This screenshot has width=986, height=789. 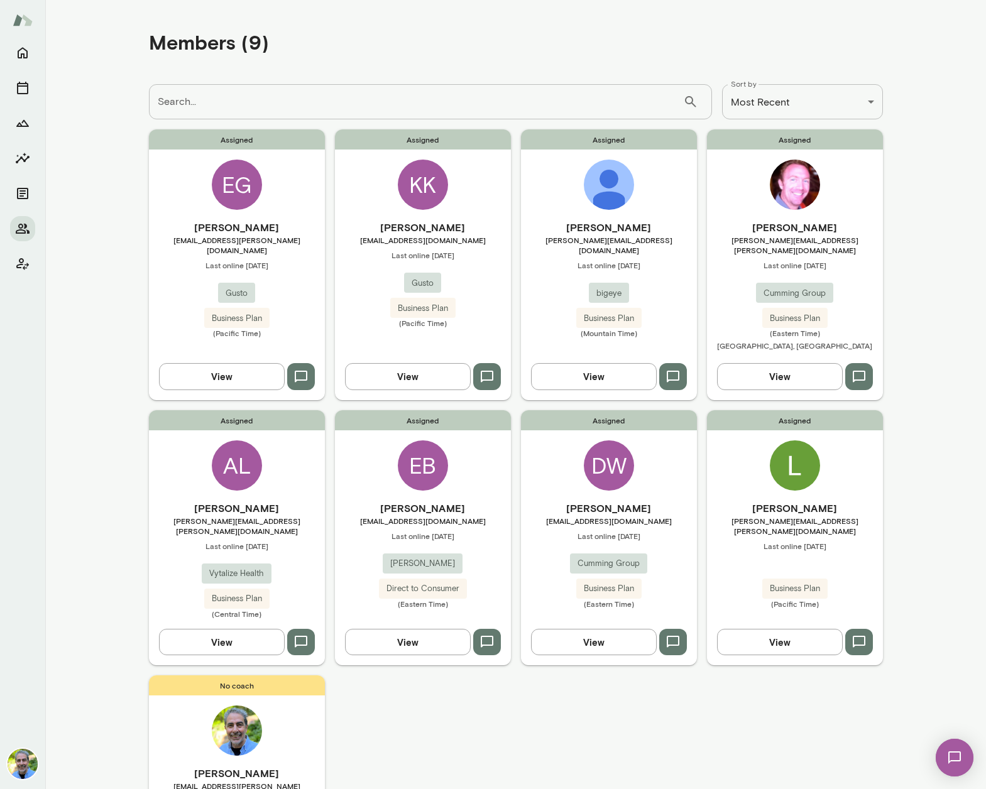 I want to click on button: Home, so click(x=23, y=53).